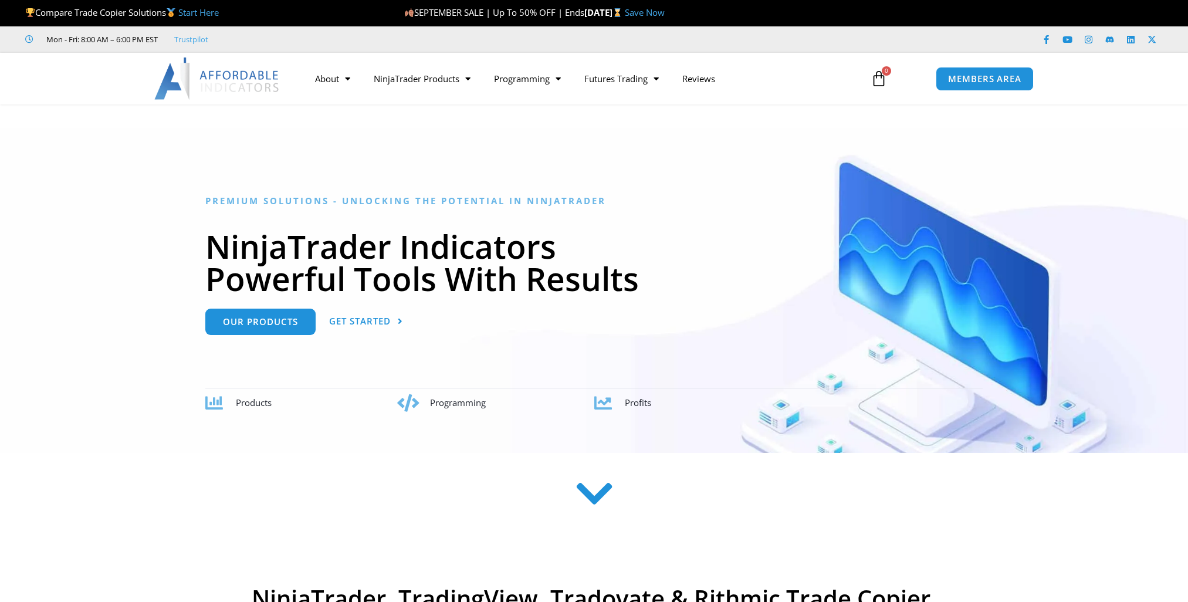 This screenshot has height=602, width=1188. What do you see at coordinates (645, 12) in the screenshot?
I see `a: Save Now` at bounding box center [645, 12].